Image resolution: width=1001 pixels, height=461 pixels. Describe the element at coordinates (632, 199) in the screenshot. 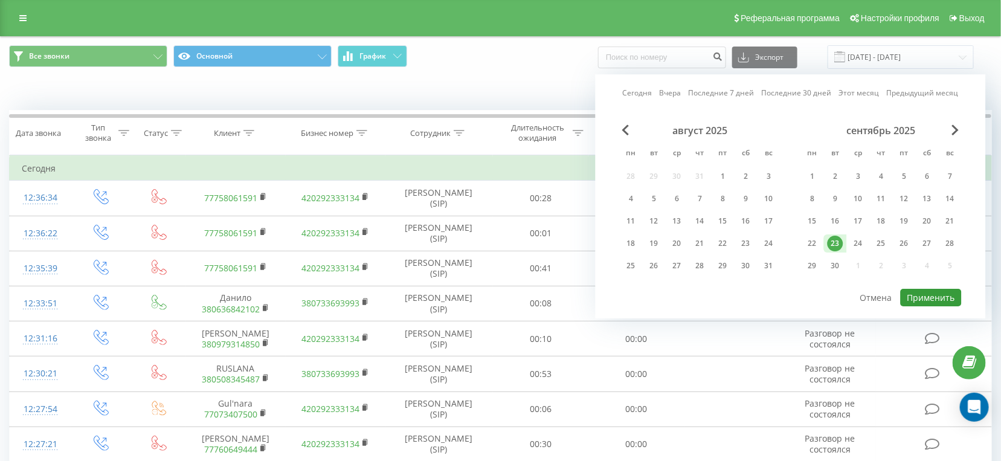

I see `div: 4` at that location.